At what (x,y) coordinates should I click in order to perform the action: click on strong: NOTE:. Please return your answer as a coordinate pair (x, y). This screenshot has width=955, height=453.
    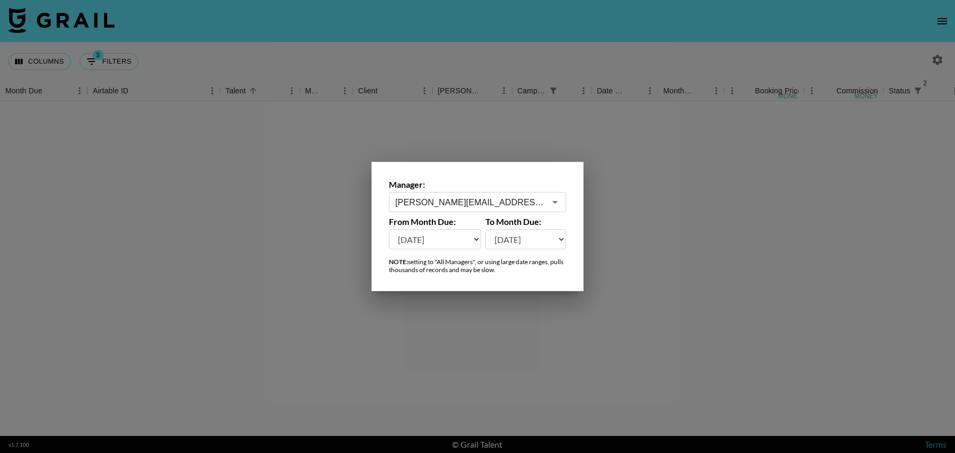
    Looking at the image, I should click on (399, 262).